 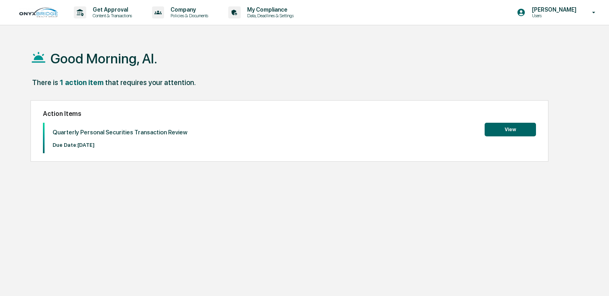 I want to click on p: Users, so click(x=553, y=16).